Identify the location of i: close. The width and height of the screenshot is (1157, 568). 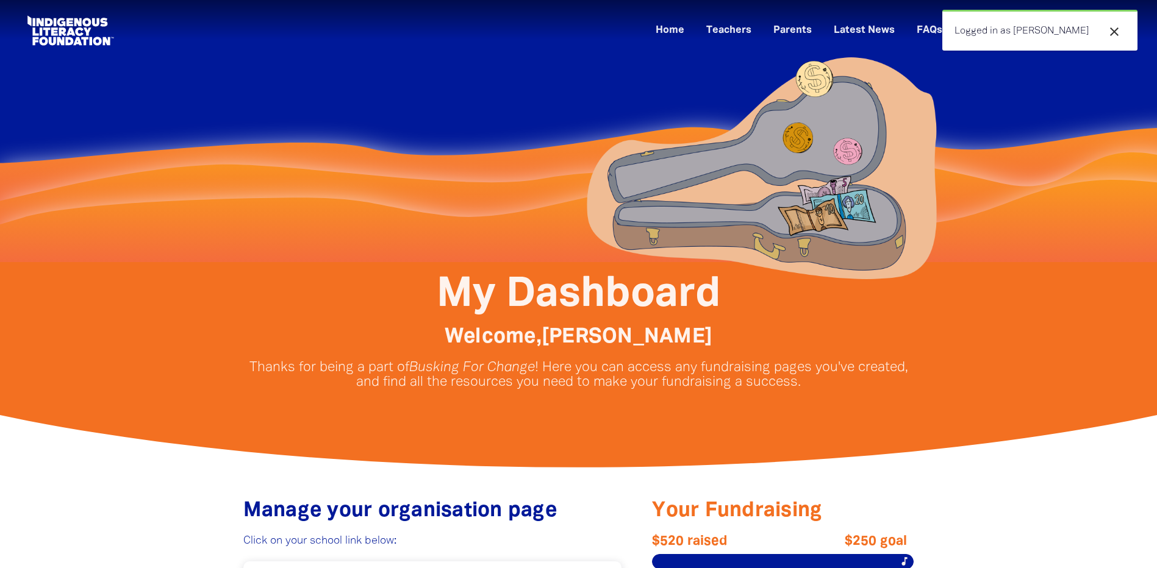
(1114, 32).